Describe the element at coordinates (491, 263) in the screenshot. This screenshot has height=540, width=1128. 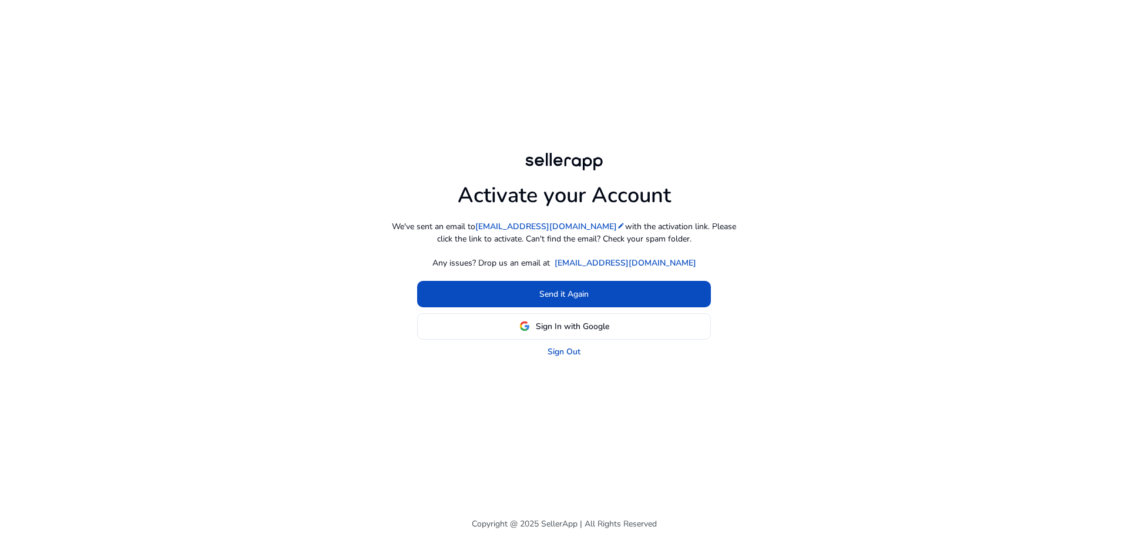
I see `p: Any issues? Drop us an email at` at that location.